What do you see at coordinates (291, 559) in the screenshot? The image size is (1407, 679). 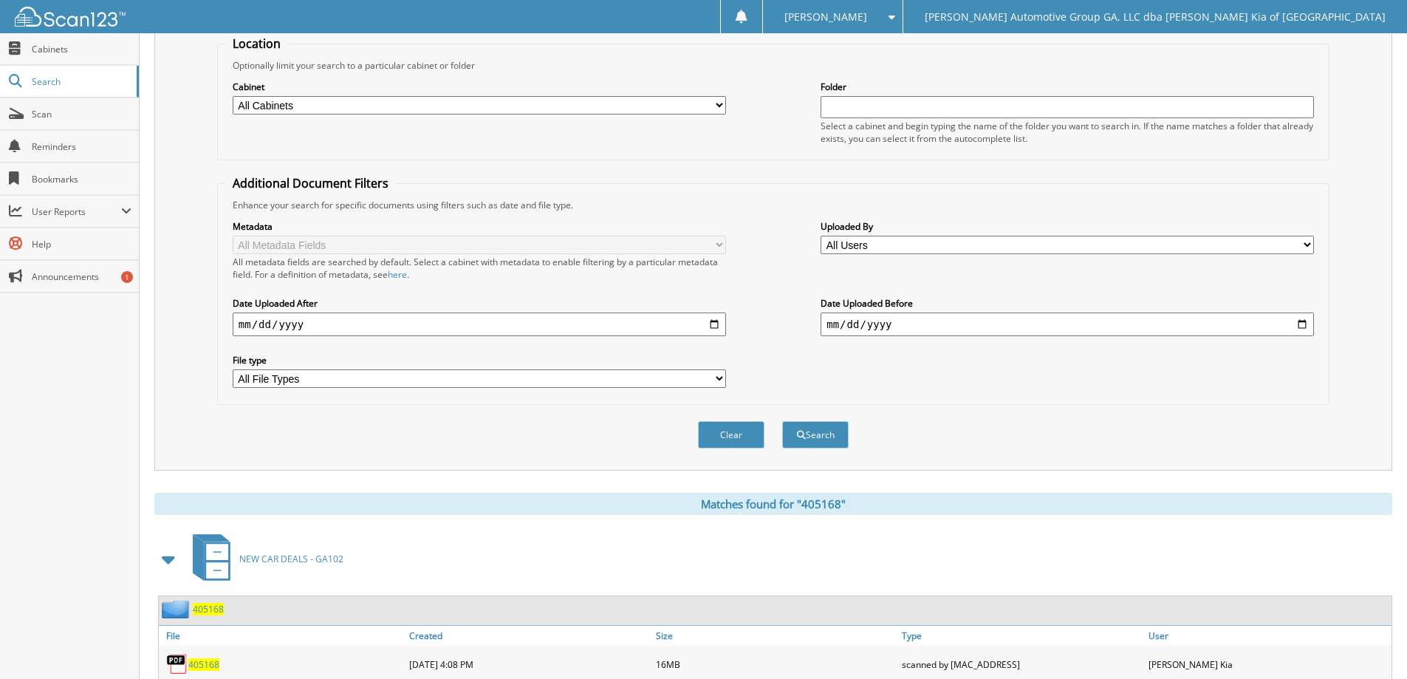 I see `span: NEW CAR DEALS - GA102` at bounding box center [291, 559].